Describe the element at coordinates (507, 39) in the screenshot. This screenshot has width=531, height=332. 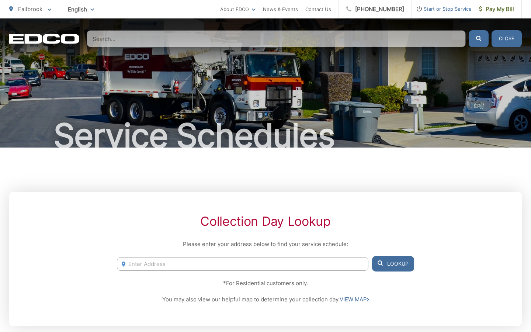
I see `button: Close` at that location.